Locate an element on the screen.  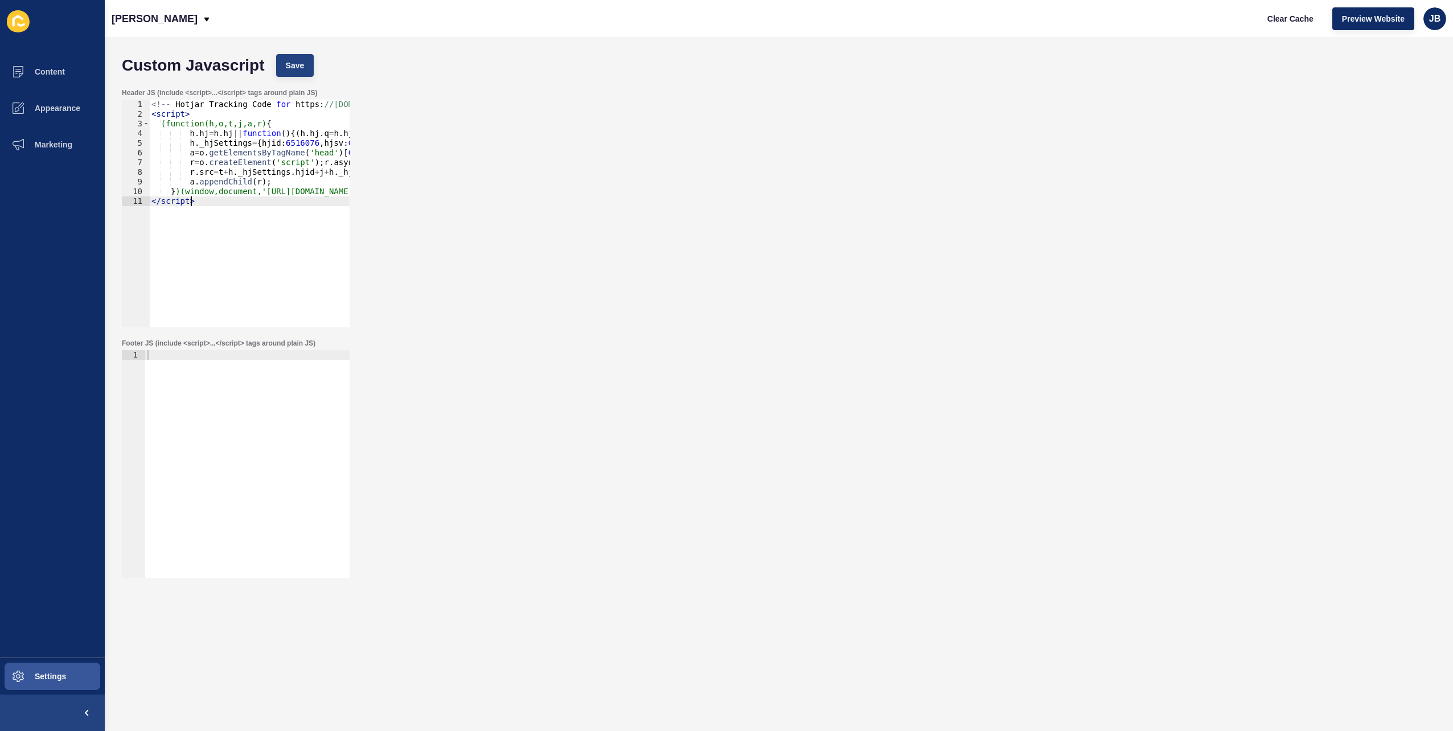
span: Clear Cache is located at coordinates (1290, 19).